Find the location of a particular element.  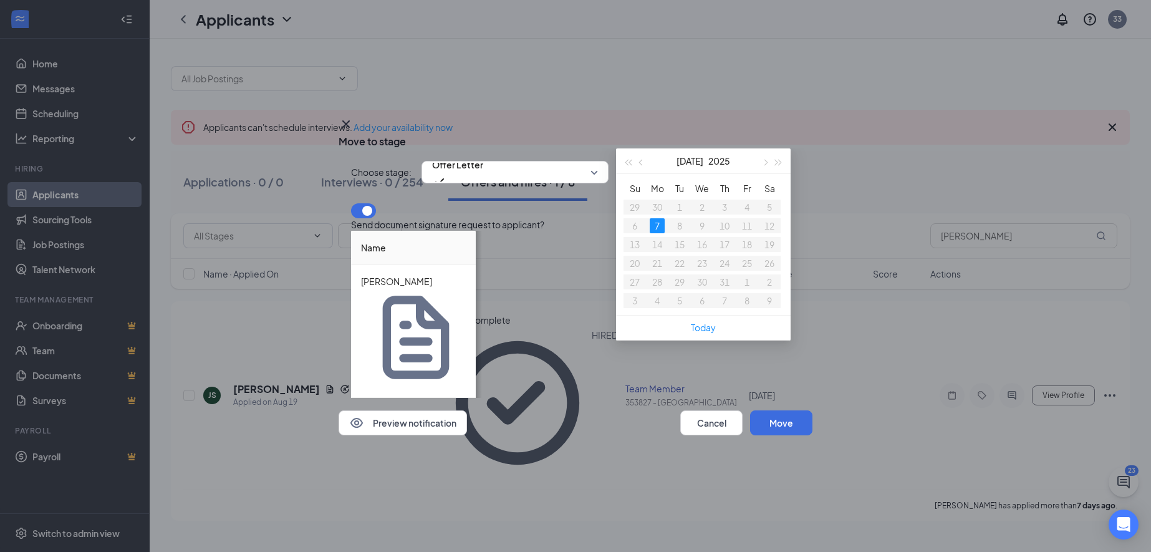

th: Su is located at coordinates (634, 188).